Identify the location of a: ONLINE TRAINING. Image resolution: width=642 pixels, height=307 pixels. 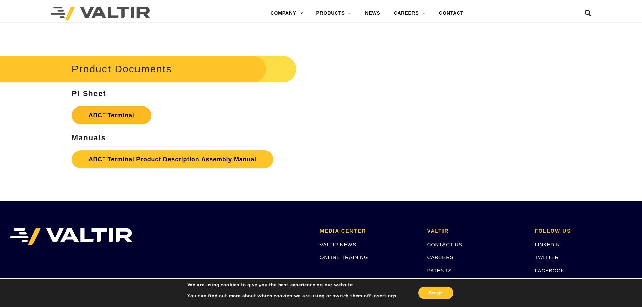
(344, 257).